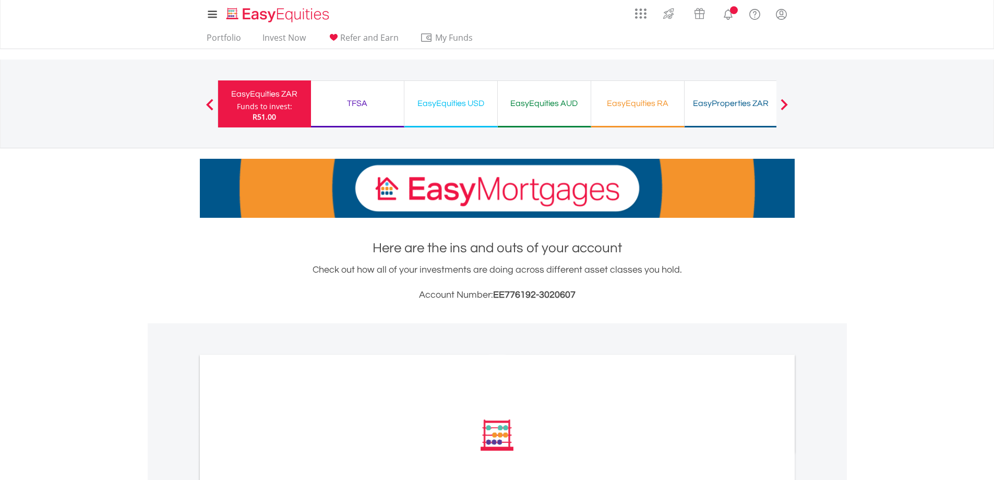 The image size is (994, 480). What do you see at coordinates (264, 116) in the screenshot?
I see `span: R51.00` at bounding box center [264, 116].